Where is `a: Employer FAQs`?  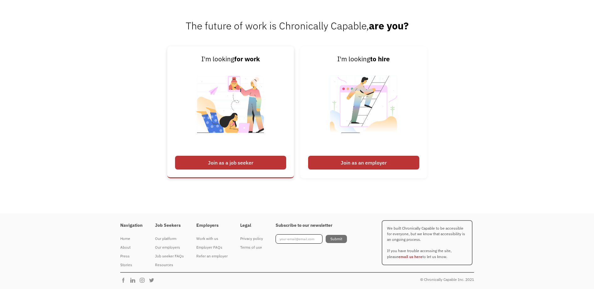
a: Employer FAQs is located at coordinates (212, 248).